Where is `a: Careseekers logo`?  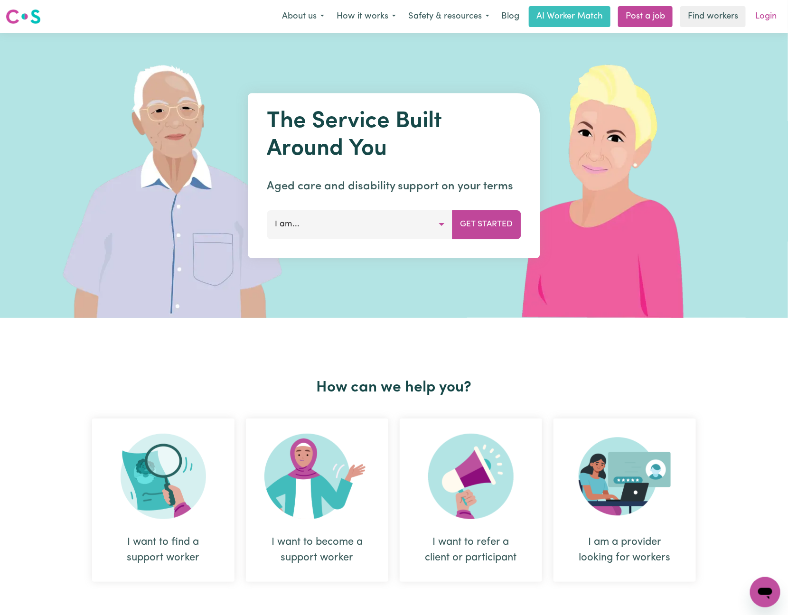
a: Careseekers logo is located at coordinates (23, 17).